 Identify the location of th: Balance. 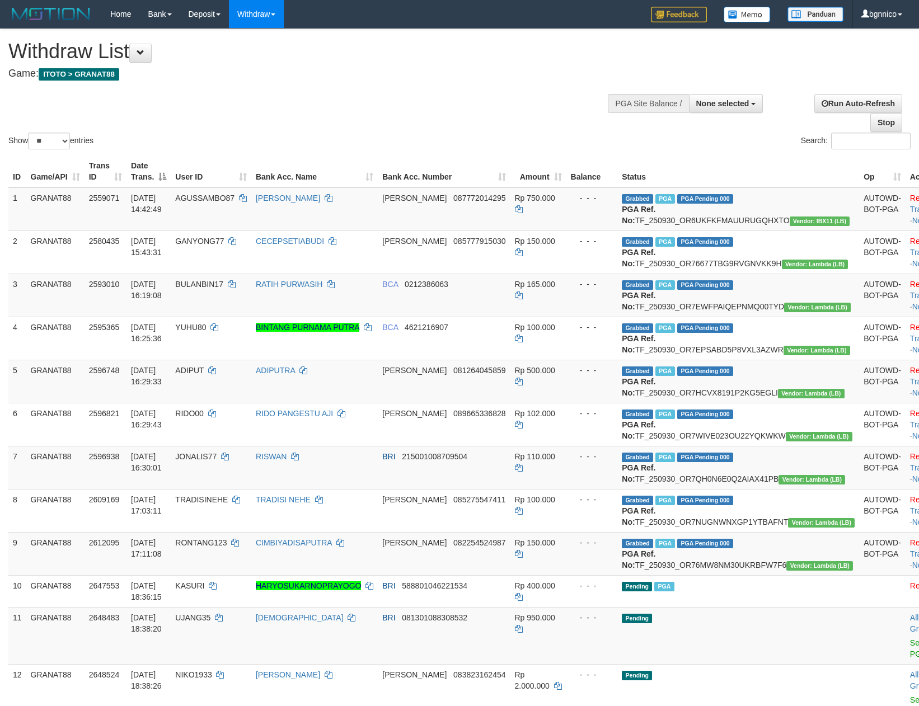
(592, 171).